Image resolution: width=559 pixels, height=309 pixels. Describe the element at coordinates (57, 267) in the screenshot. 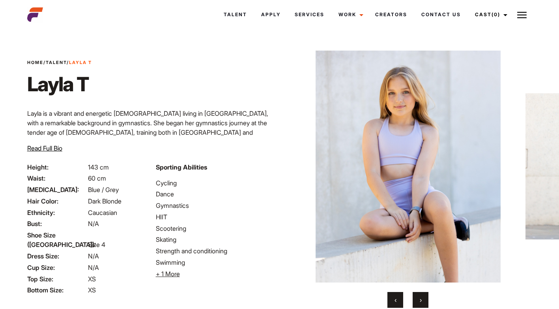

I see `span: Cup Size:` at that location.